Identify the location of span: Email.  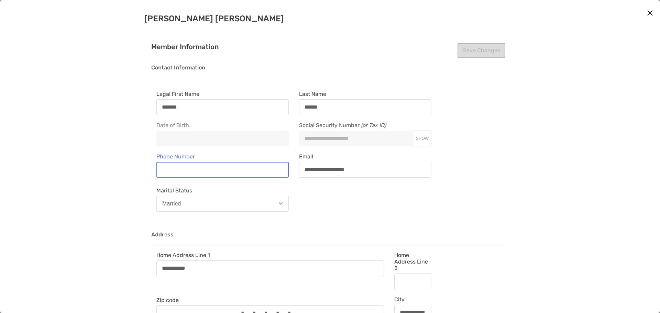
(365, 157).